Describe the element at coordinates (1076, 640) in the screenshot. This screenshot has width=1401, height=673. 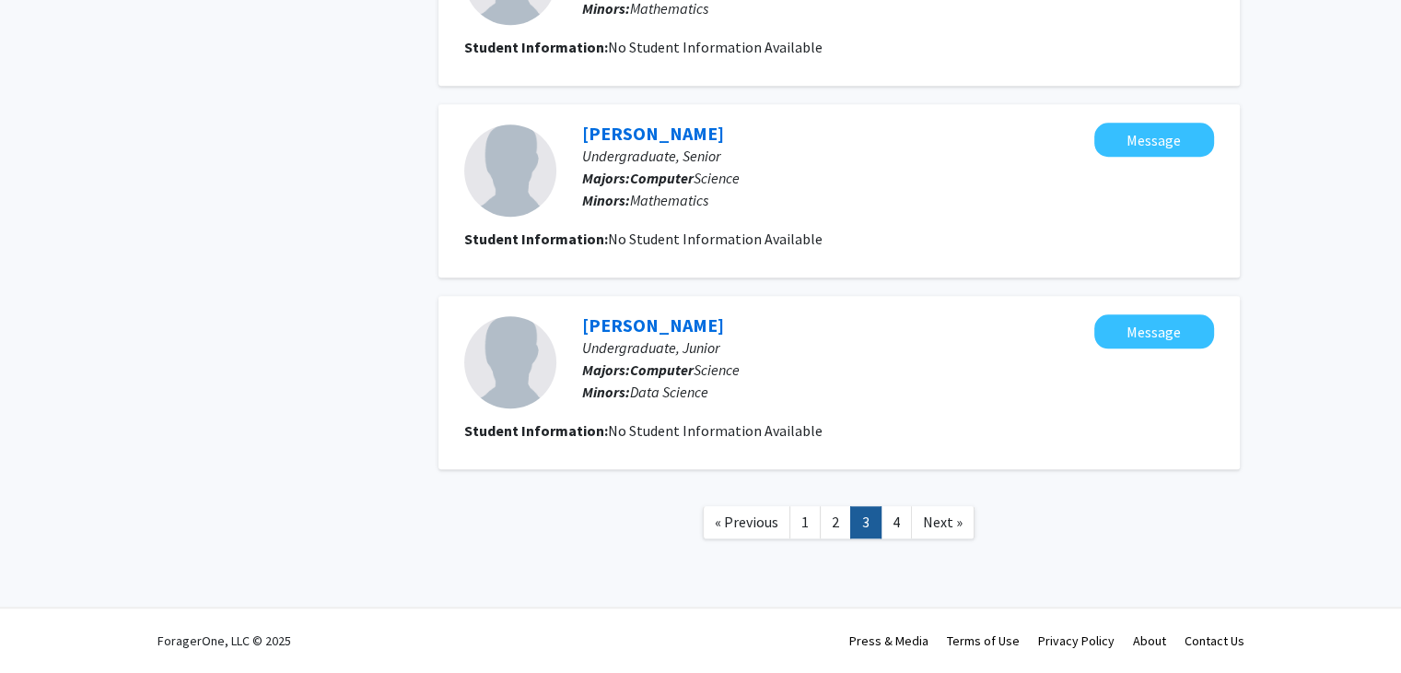
I see `a: Privacy Policy` at that location.